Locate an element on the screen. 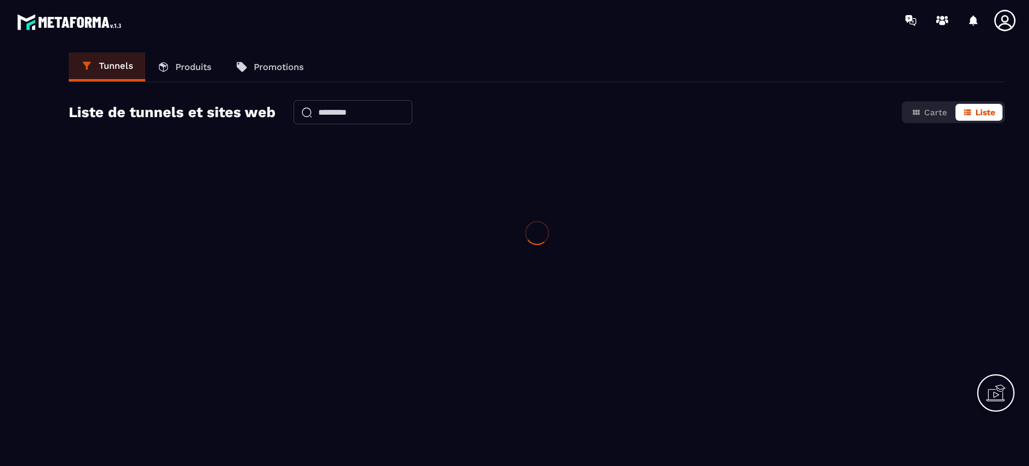 The height and width of the screenshot is (466, 1029). button: Liste is located at coordinates (979, 112).